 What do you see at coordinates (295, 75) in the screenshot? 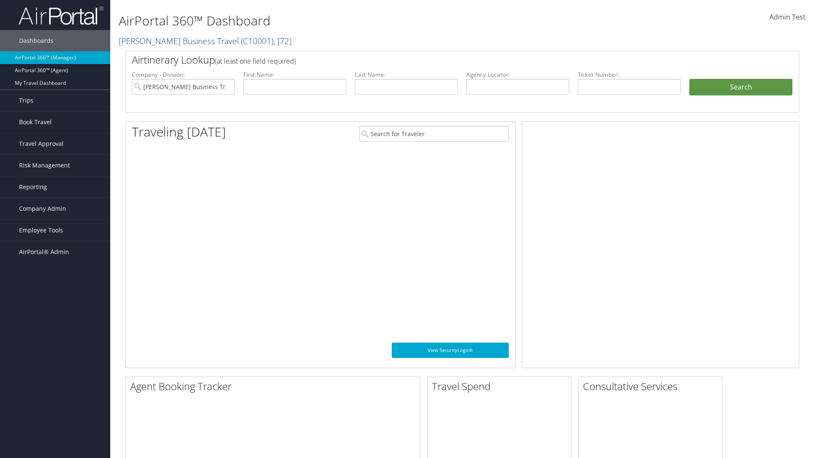
I see `label: First Name:` at bounding box center [295, 75].